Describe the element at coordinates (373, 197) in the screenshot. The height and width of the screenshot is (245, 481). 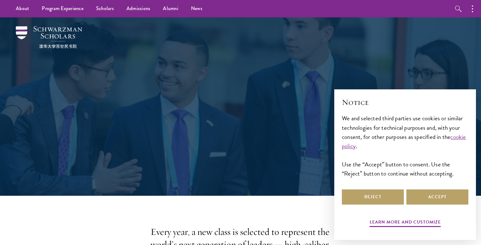
I see `button: Reject` at that location.